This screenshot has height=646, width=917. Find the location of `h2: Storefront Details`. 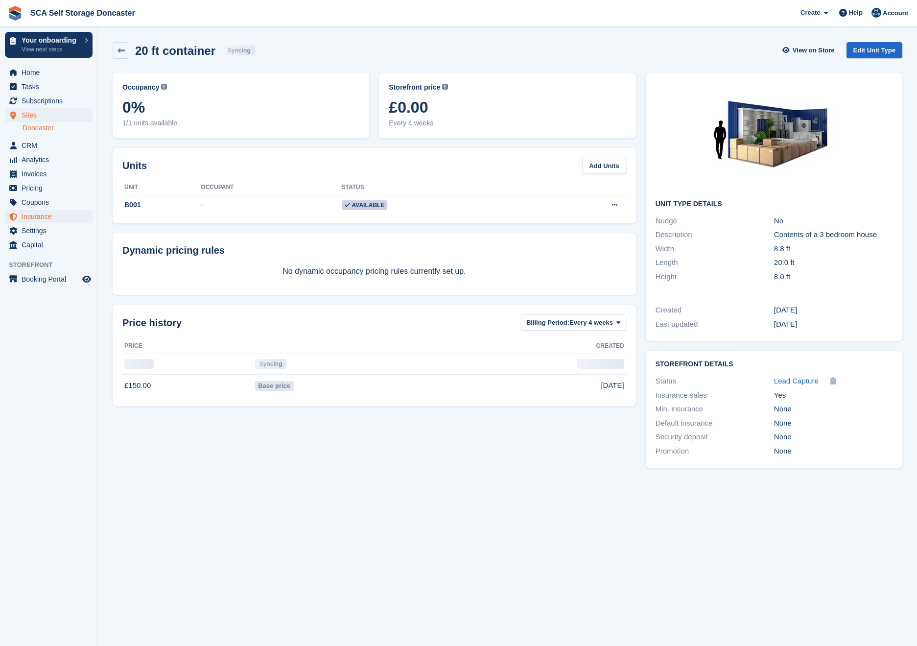

h2: Storefront Details is located at coordinates (774, 364).